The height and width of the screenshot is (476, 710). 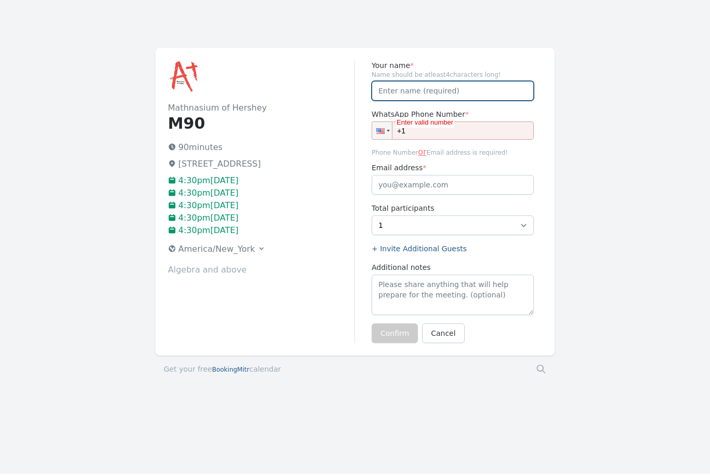 I want to click on input: you@example.com, so click(x=453, y=187).